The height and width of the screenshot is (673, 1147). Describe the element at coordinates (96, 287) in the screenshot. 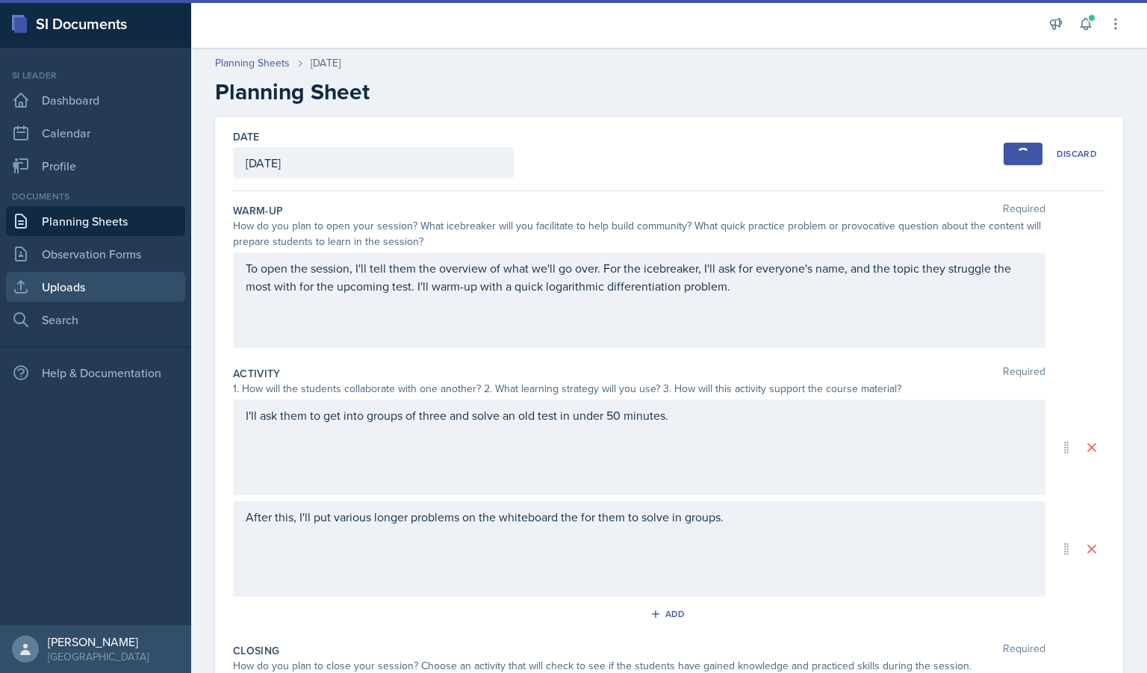

I see `a: Uploads` at that location.